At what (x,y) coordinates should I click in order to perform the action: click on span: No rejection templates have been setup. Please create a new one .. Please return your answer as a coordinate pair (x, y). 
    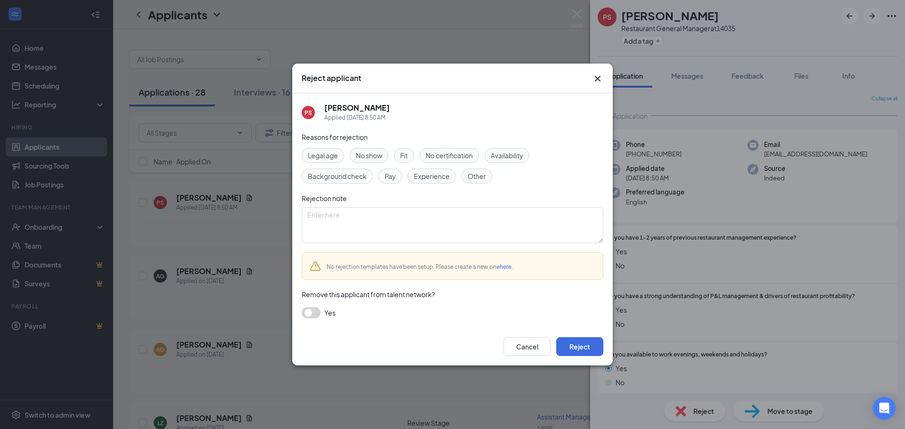
    Looking at the image, I should click on (420, 267).